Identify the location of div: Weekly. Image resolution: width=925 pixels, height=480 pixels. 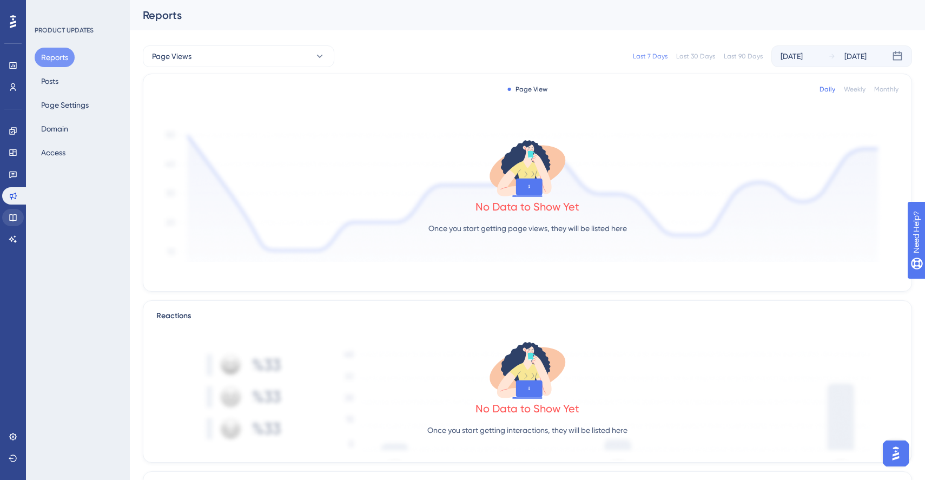
(855, 89).